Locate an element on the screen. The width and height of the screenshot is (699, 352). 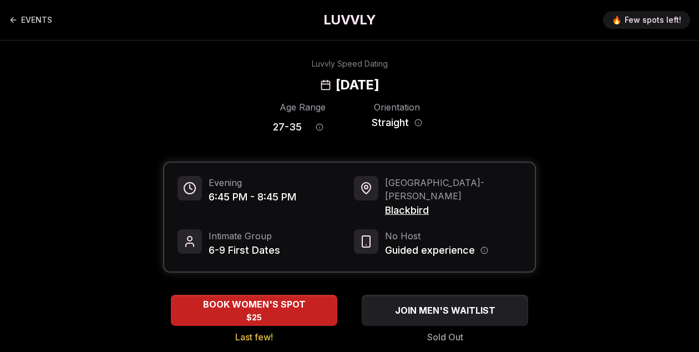
span: 27 - 35 is located at coordinates (287, 127).